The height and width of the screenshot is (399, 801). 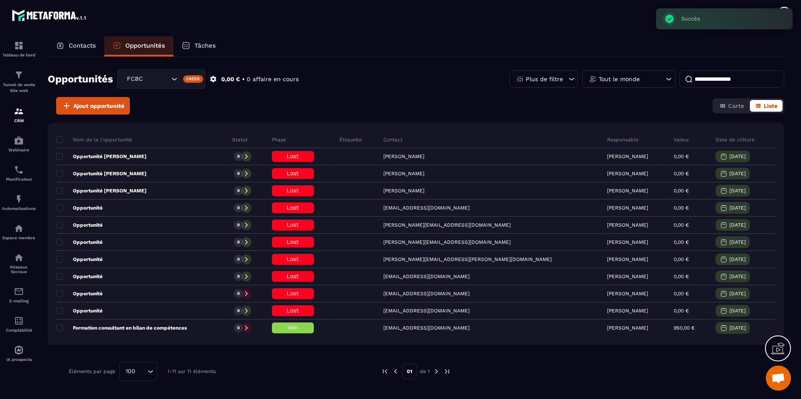 I want to click on p: Opportunités, so click(x=145, y=46).